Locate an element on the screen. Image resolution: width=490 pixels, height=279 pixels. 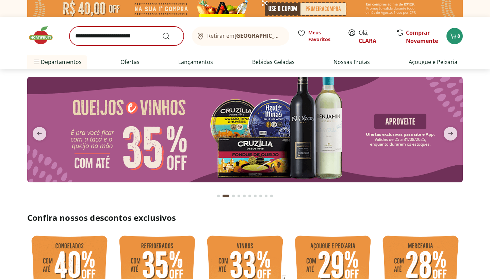
img: queijos e vinhos is located at coordinates (245, 130).